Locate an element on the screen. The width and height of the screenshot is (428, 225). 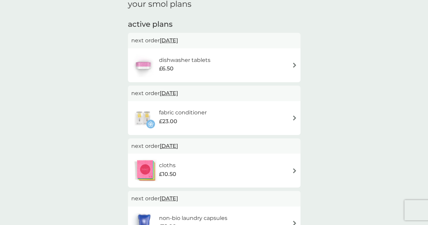
img: dishwasher tablets is located at coordinates (143, 65).